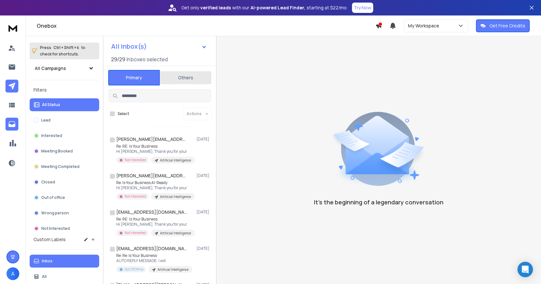  I want to click on button: All Inbox(s), so click(159, 46).